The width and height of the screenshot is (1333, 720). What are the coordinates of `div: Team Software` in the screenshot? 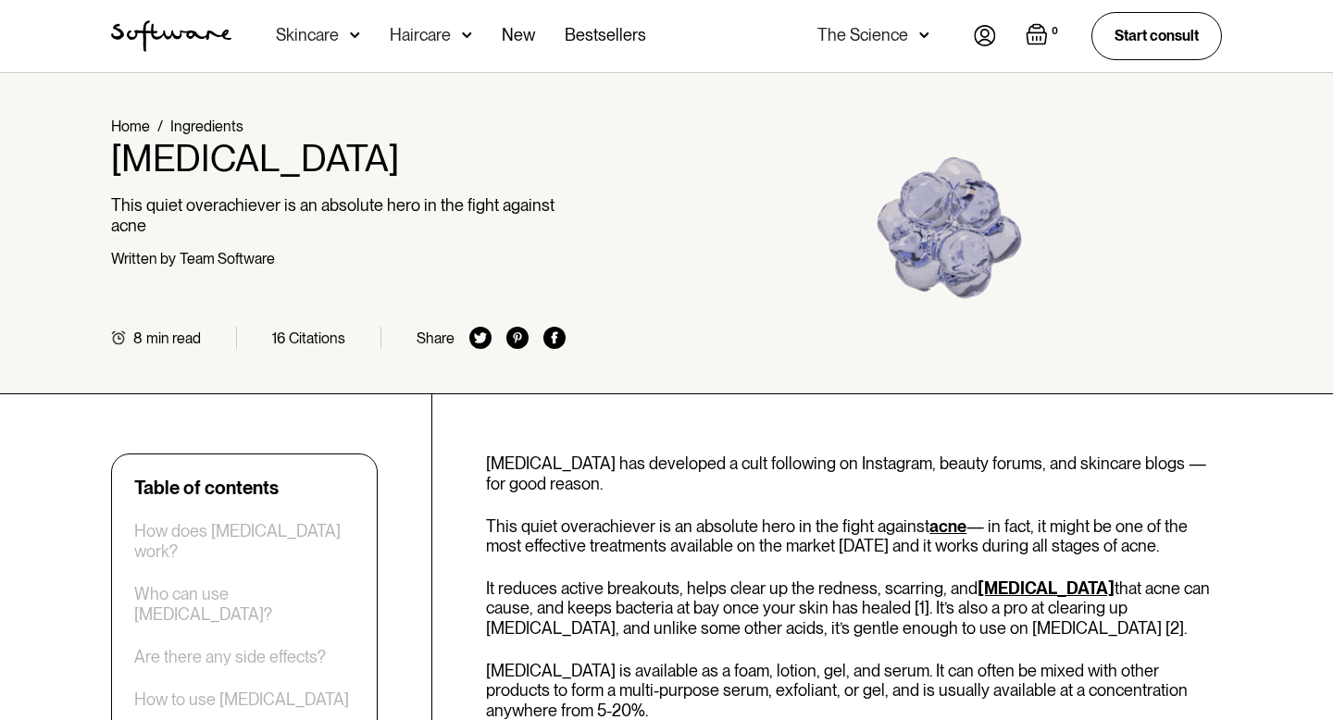 It's located at (227, 258).